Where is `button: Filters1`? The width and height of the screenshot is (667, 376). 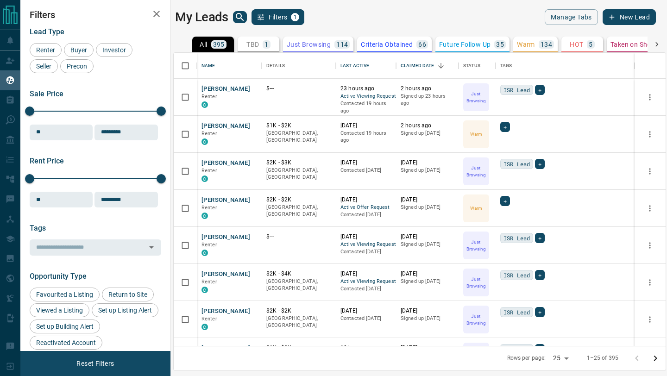
button: Filters1 is located at coordinates (278, 17).